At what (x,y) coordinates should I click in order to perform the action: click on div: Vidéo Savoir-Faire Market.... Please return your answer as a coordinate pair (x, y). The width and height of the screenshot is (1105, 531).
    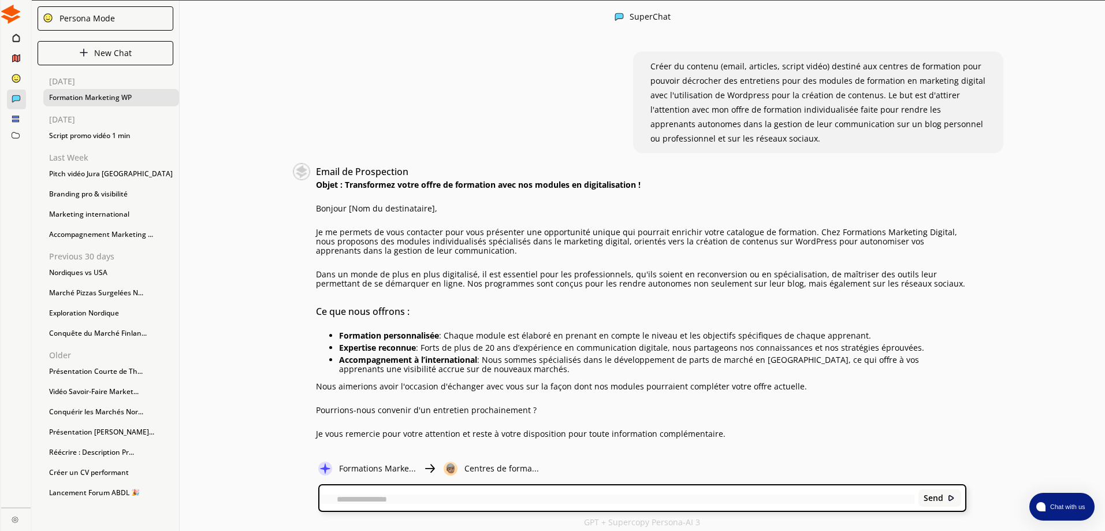
    Looking at the image, I should click on (111, 392).